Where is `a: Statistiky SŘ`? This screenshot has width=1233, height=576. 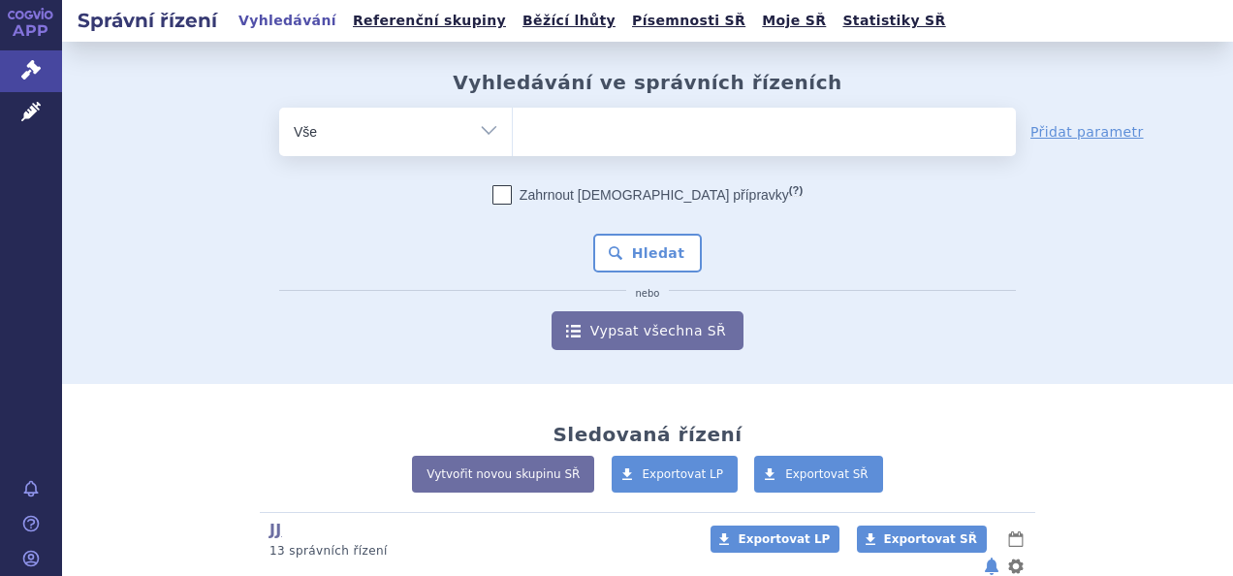
a: Statistiky SŘ is located at coordinates (894, 20).